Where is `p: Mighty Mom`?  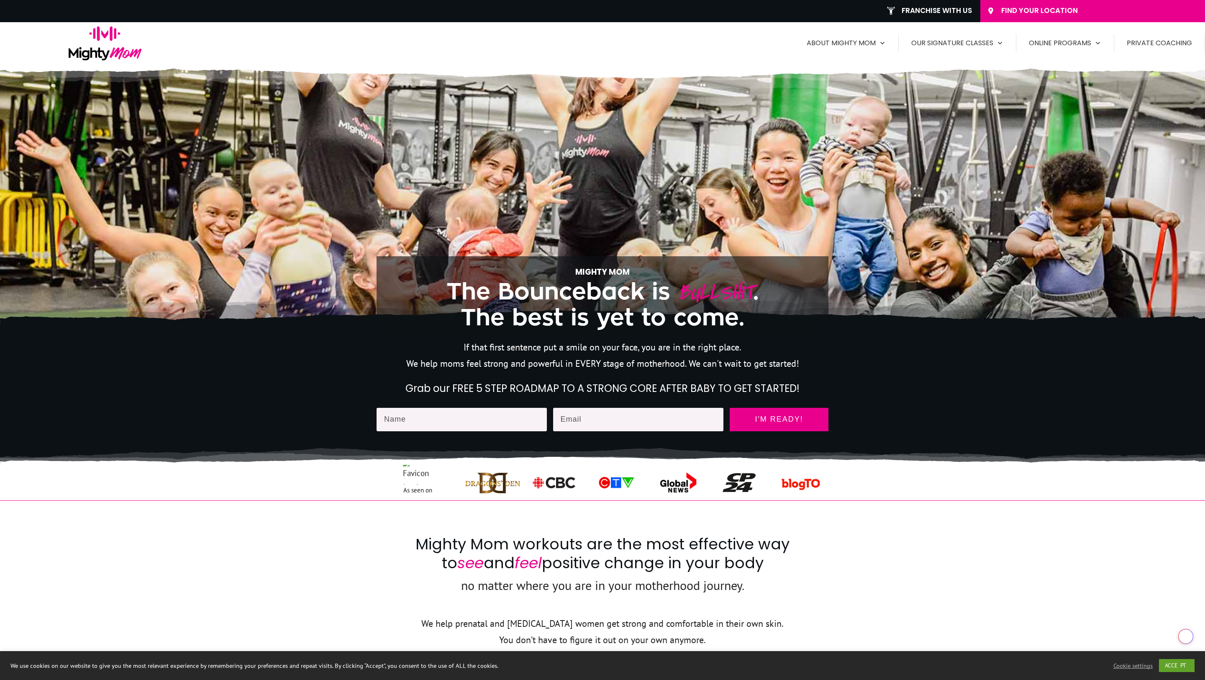
p: Mighty Mom is located at coordinates (603, 272).